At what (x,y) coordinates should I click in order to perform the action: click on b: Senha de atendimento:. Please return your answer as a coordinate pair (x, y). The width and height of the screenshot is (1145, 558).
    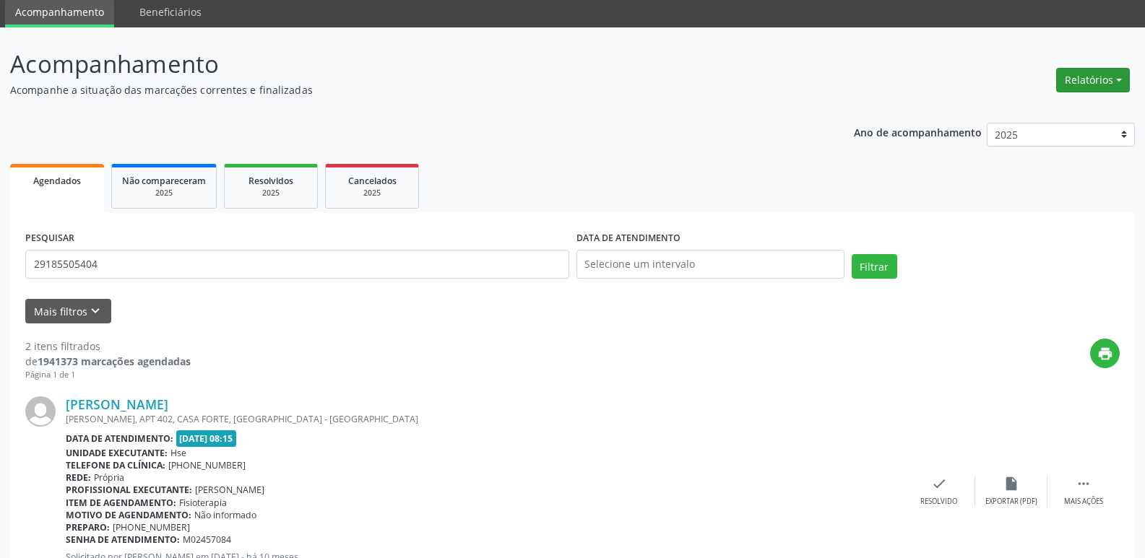
    Looking at the image, I should click on (123, 539).